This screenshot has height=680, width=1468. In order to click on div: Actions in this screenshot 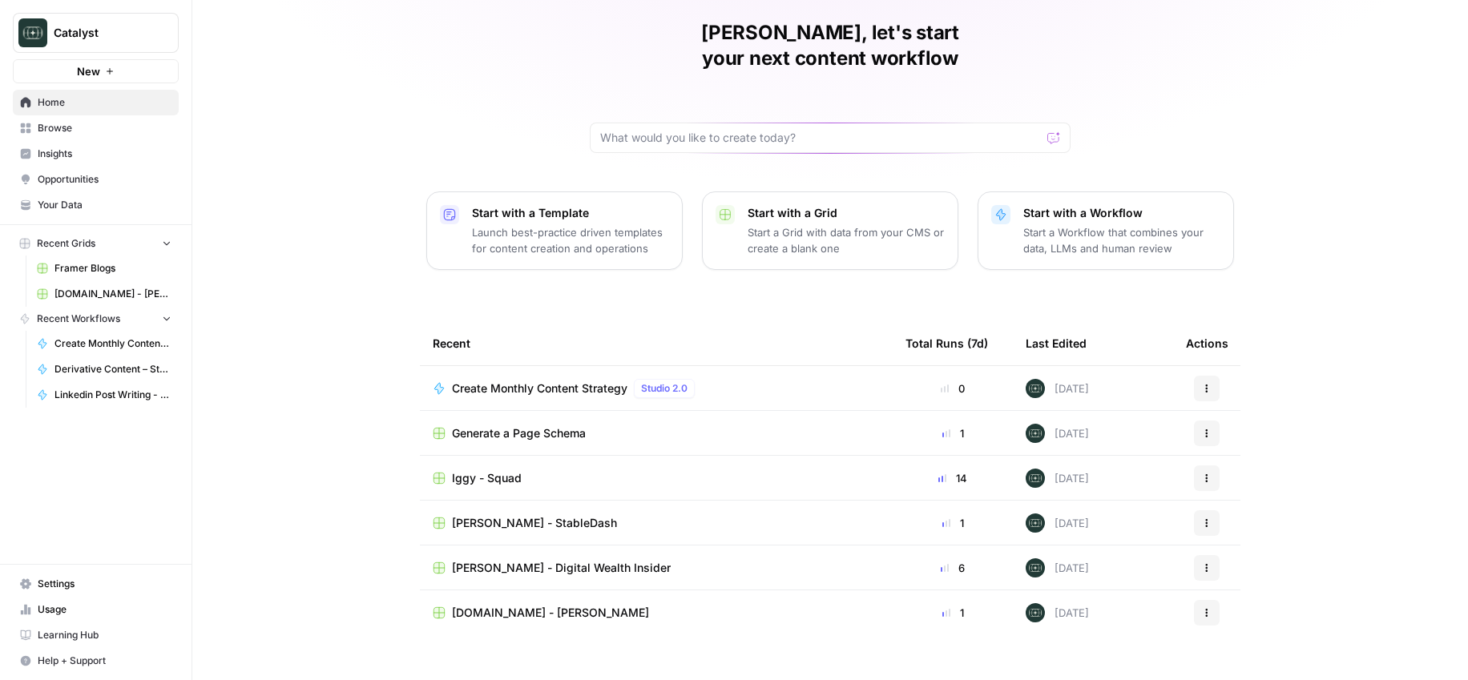, I will do `click(1207, 343)`.